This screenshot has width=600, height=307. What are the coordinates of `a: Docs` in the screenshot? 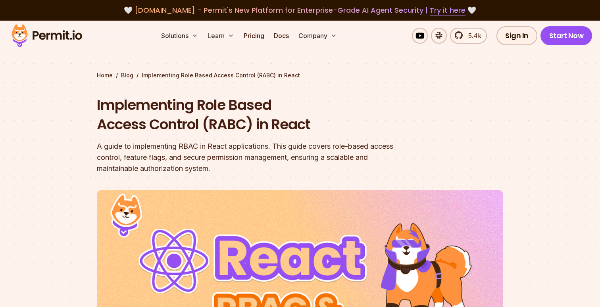 It's located at (281, 36).